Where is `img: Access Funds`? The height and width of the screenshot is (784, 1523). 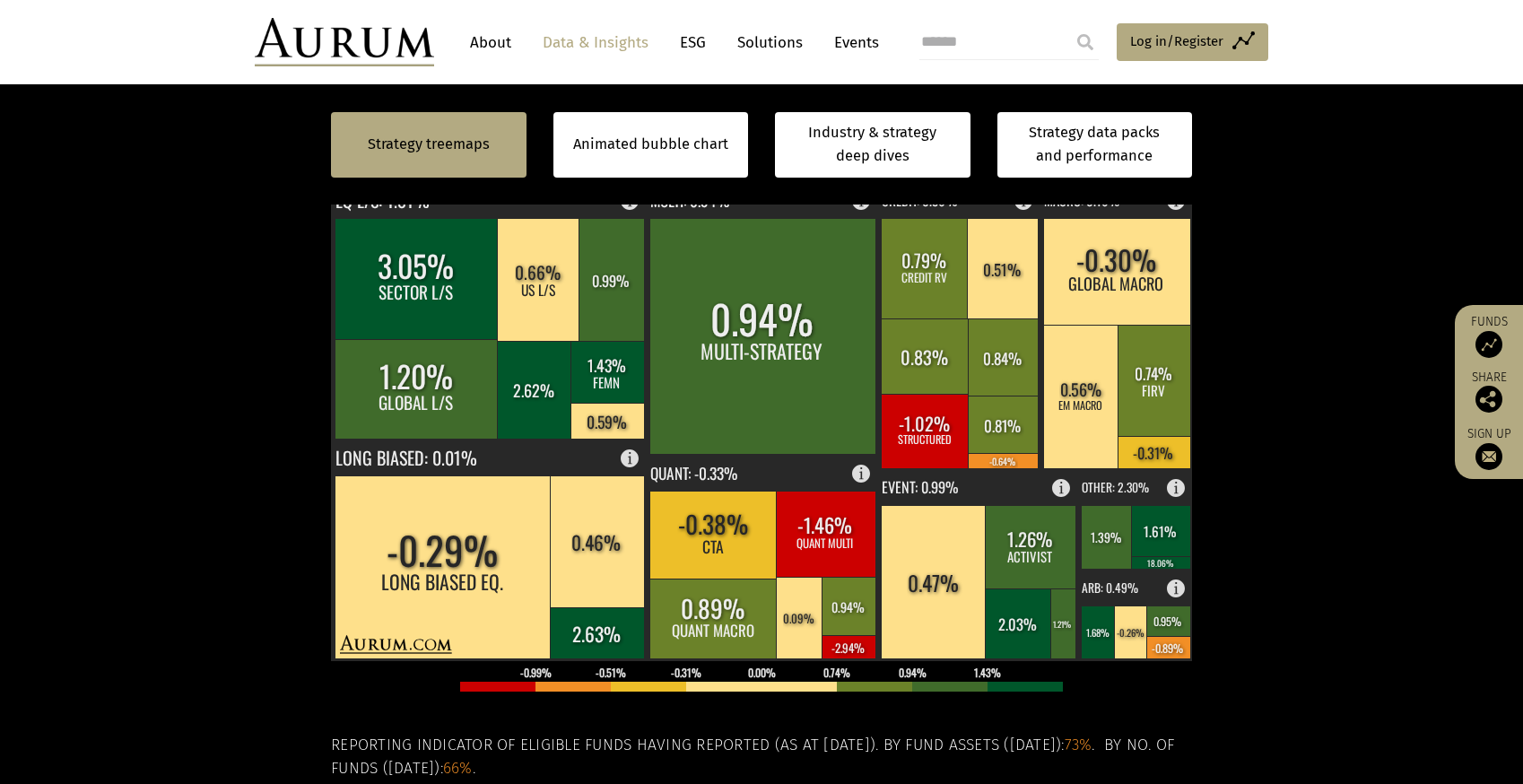
img: Access Funds is located at coordinates (1489, 345).